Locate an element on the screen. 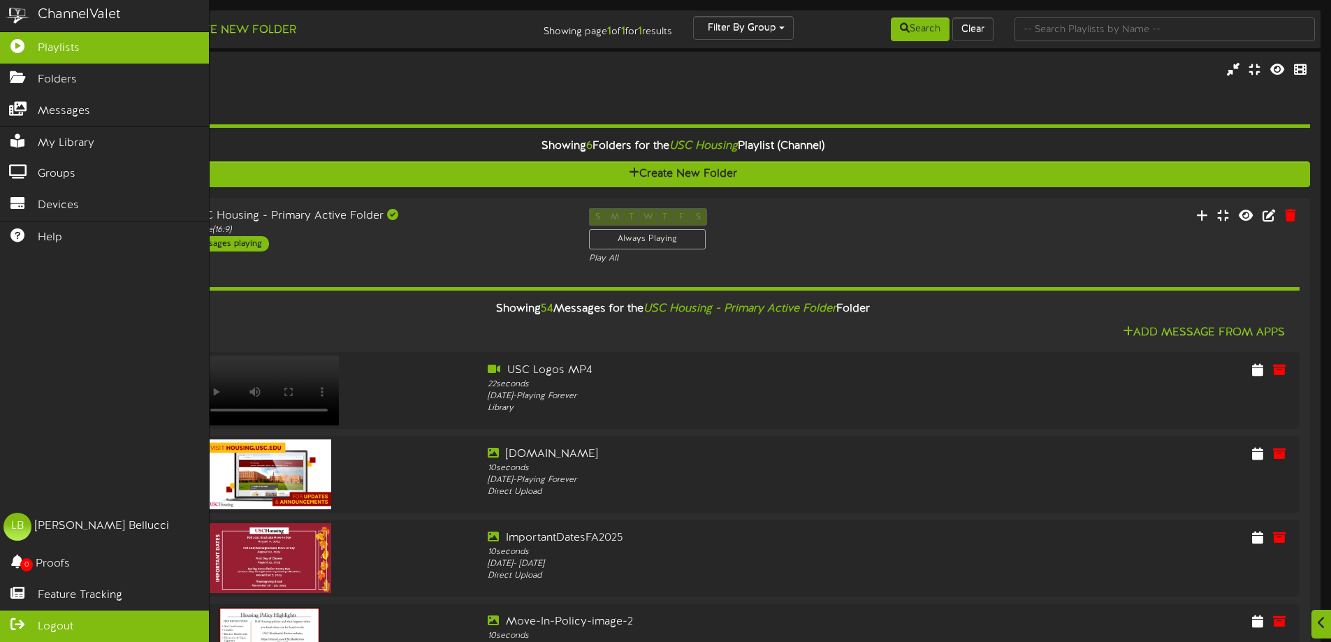  div: Showing Messages for the Folder is located at coordinates (683, 309).